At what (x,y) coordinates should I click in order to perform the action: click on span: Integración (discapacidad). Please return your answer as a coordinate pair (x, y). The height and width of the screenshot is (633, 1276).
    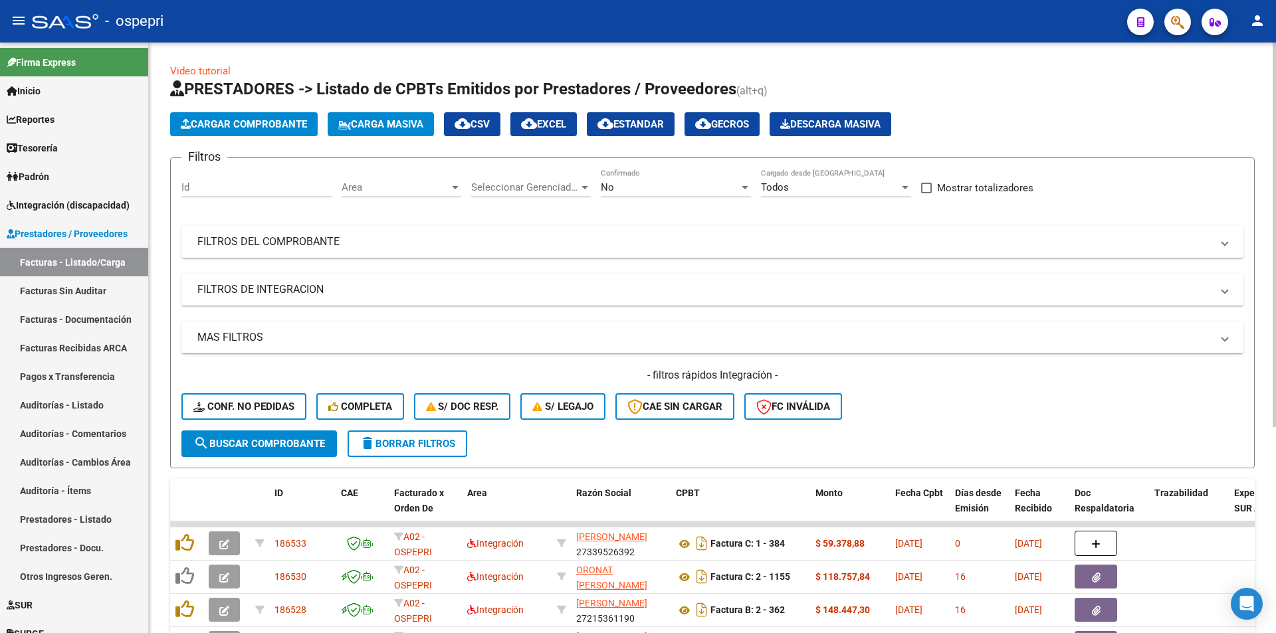
    Looking at the image, I should click on (68, 205).